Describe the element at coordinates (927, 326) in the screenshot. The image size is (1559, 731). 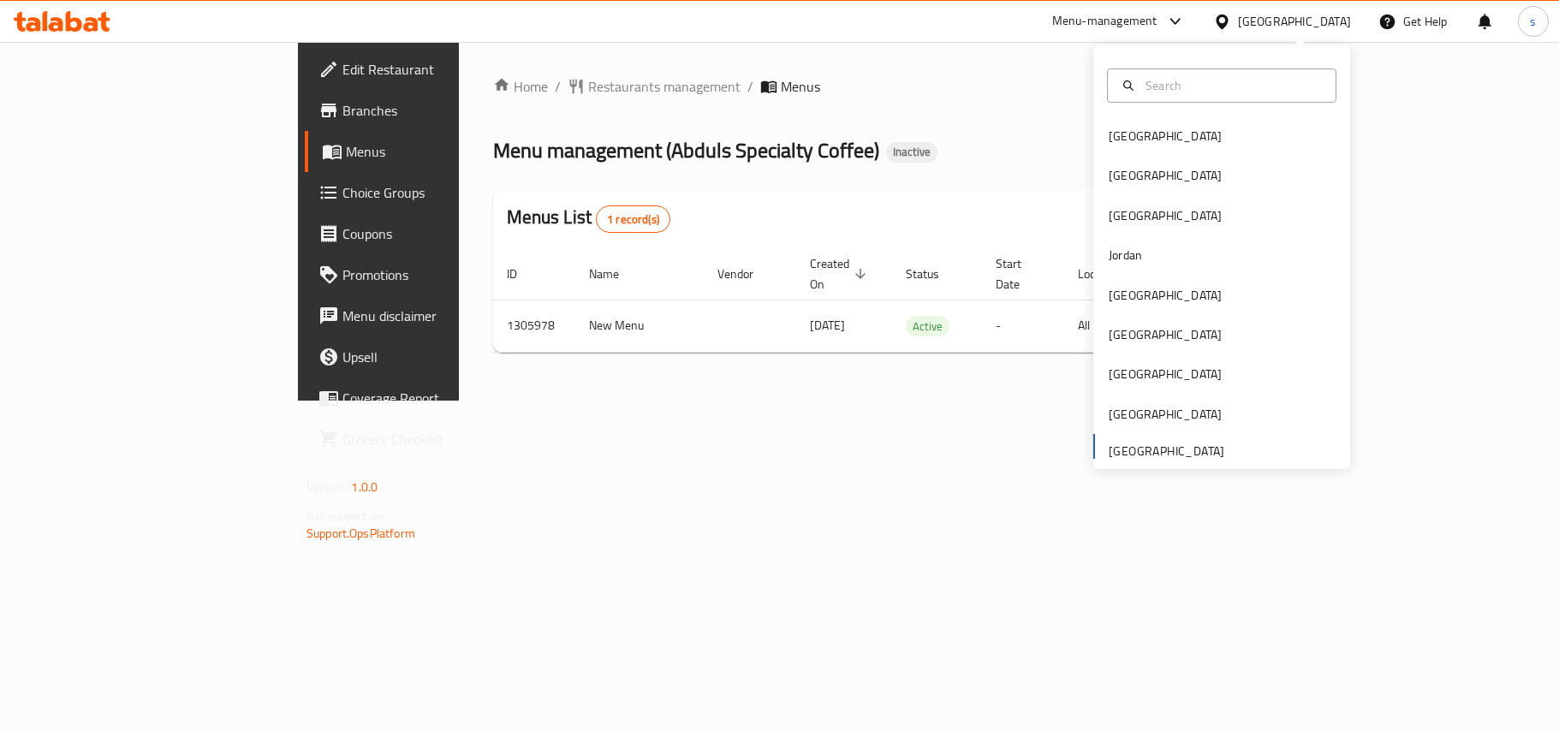
I see `div: Active` at that location.